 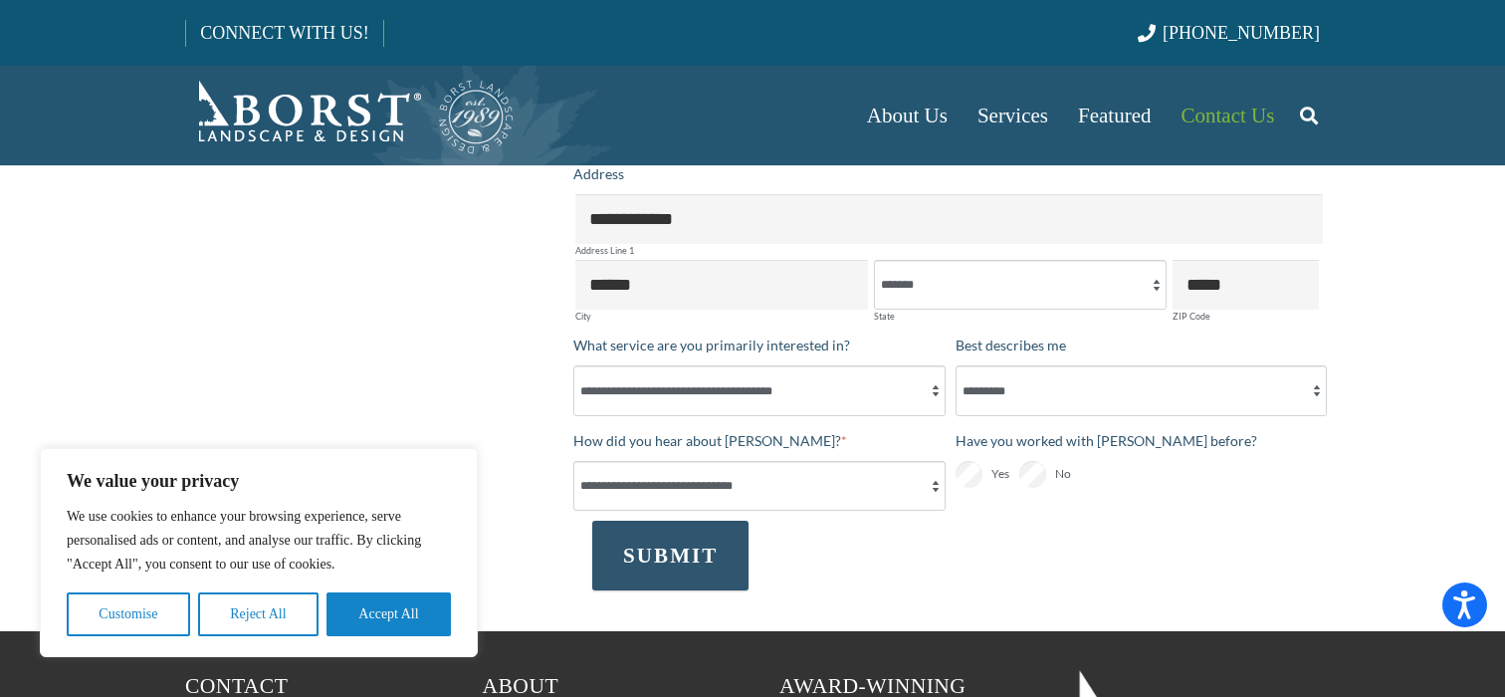 I want to click on span: No, so click(x=1063, y=474).